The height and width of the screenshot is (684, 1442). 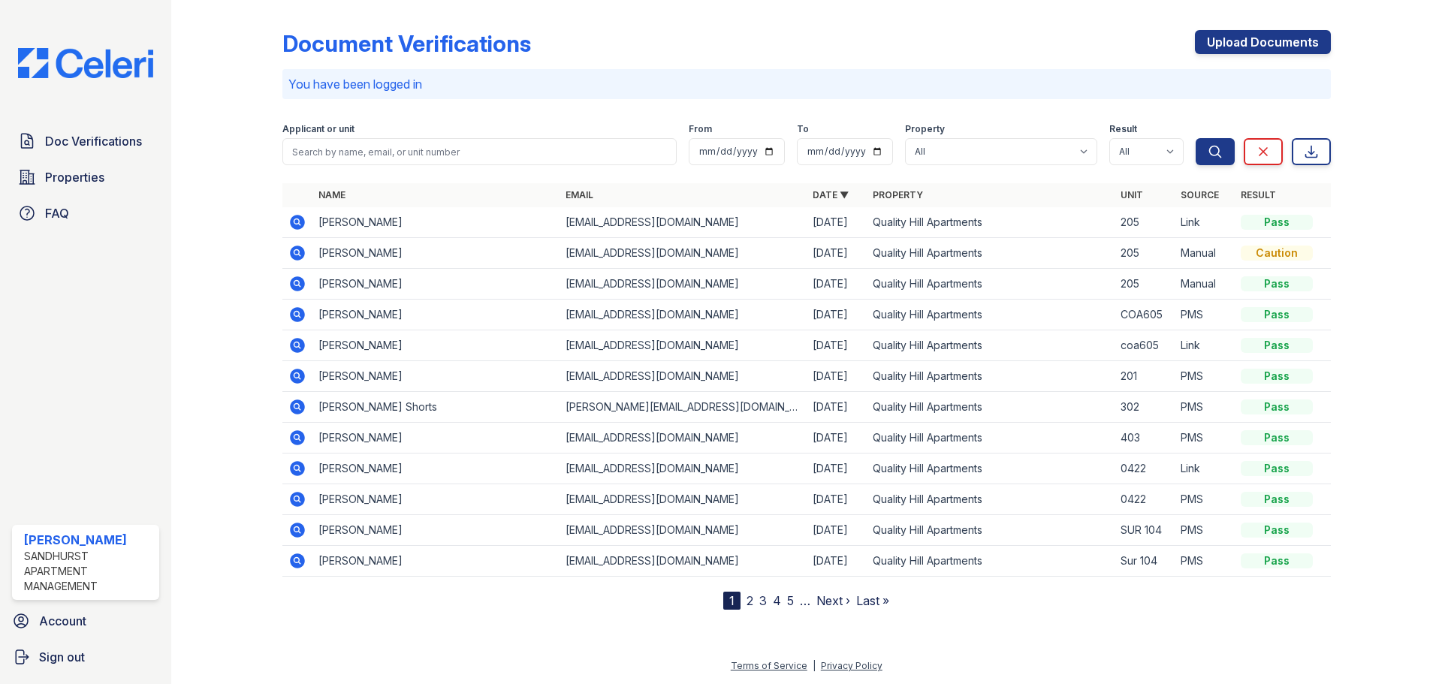 What do you see at coordinates (86, 657) in the screenshot?
I see `a: Sign out` at bounding box center [86, 657].